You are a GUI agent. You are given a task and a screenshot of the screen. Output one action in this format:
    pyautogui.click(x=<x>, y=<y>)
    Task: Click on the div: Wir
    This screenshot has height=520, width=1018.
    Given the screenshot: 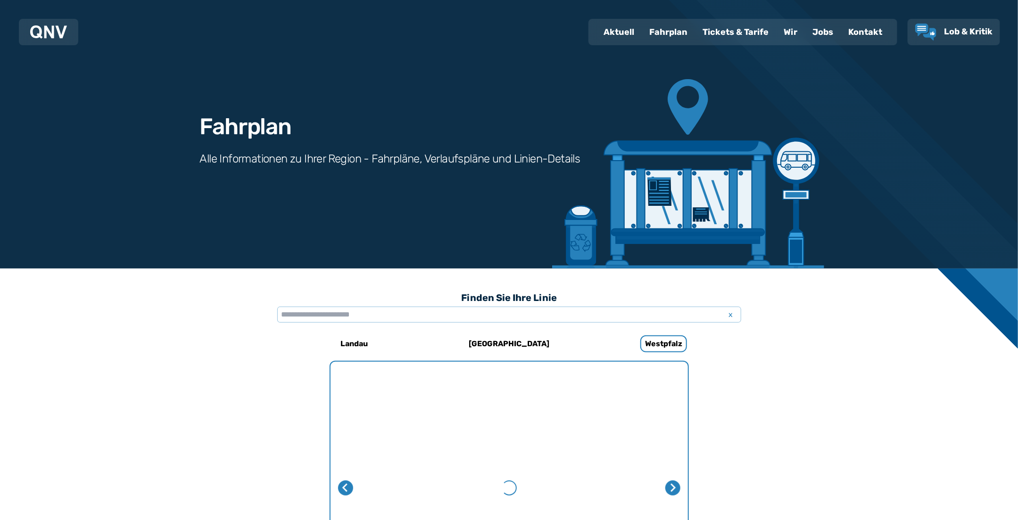 What is the action you would take?
    pyautogui.click(x=790, y=32)
    